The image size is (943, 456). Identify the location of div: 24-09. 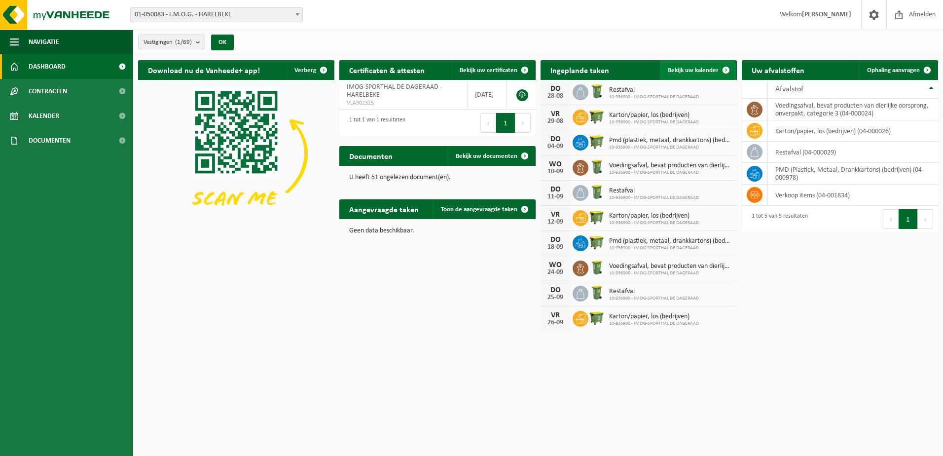
(555, 272).